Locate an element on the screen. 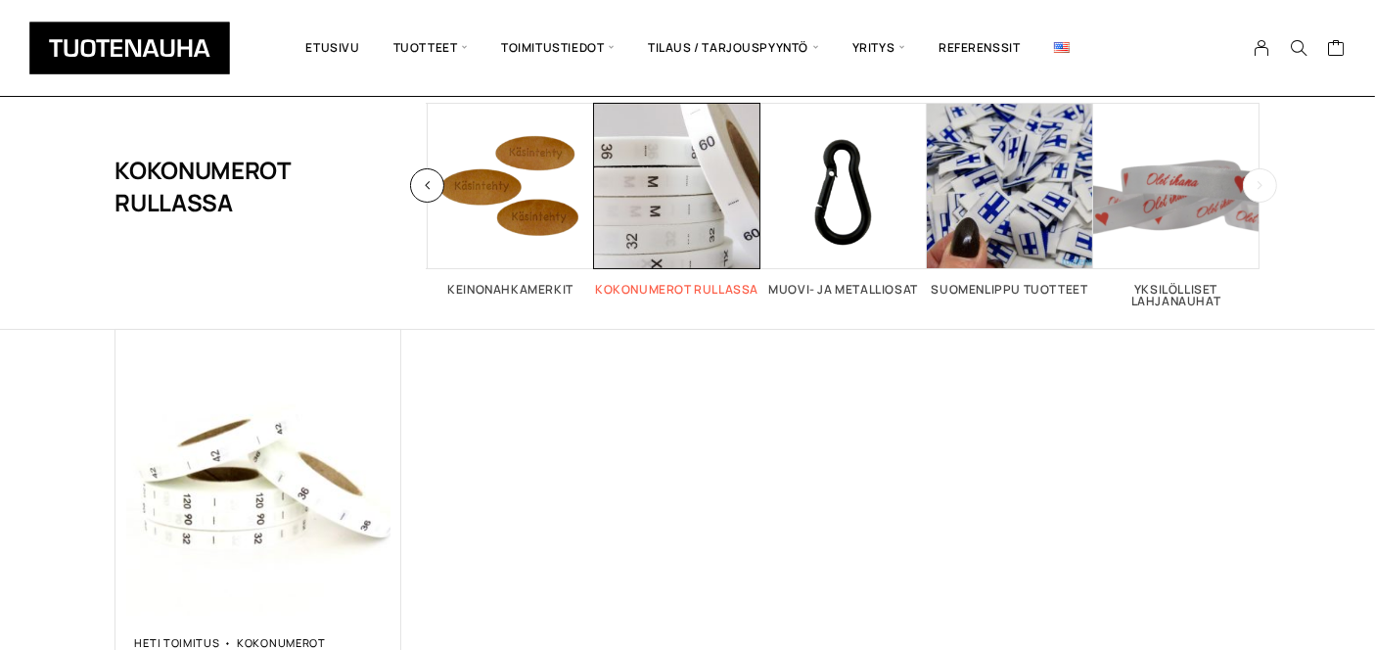  h2: Muovi- ja metalliosat is located at coordinates (844, 290).